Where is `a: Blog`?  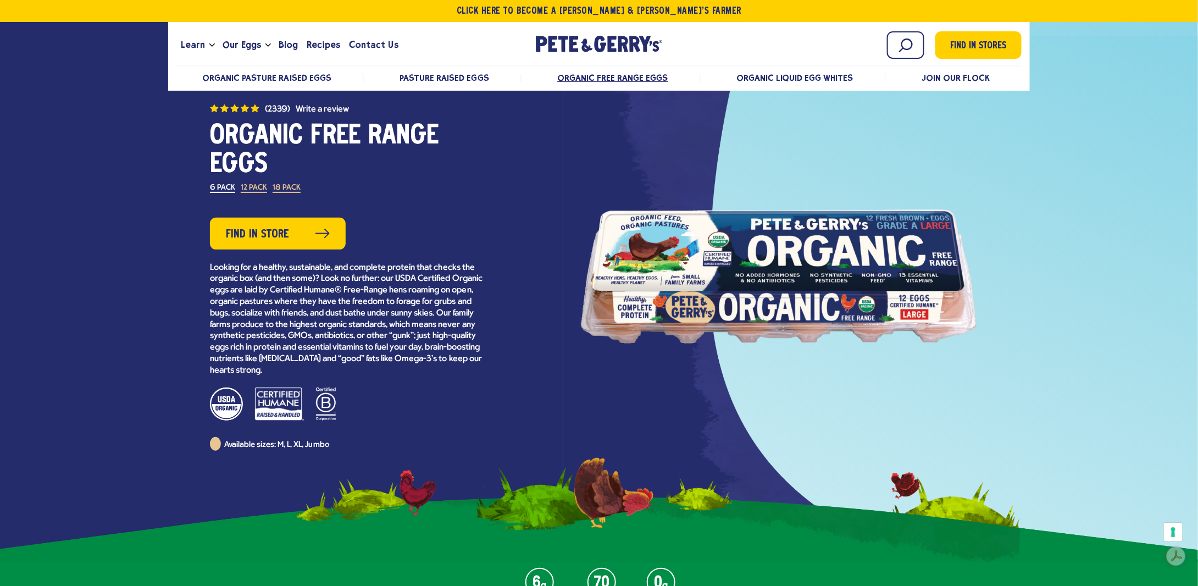
a: Blog is located at coordinates (288, 45).